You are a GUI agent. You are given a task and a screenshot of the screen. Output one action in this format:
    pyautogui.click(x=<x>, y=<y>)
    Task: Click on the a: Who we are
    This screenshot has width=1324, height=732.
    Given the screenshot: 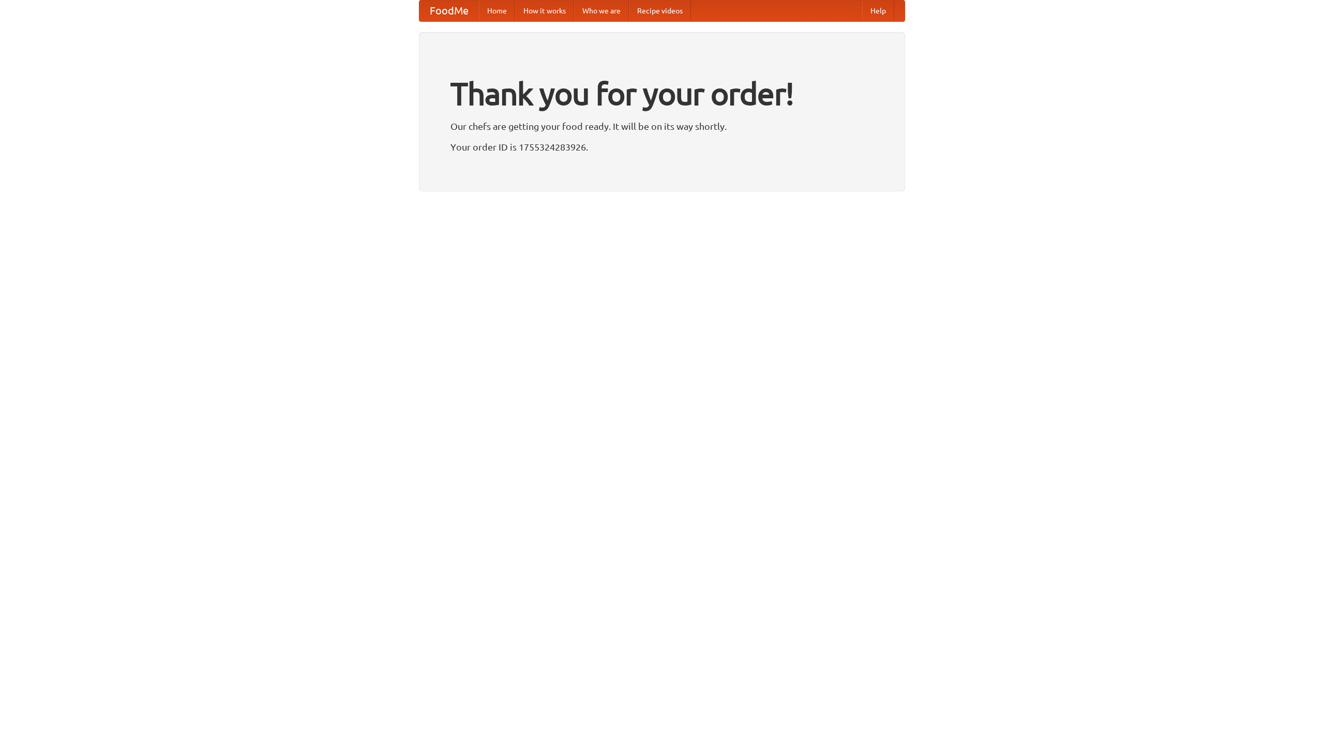 What is the action you would take?
    pyautogui.click(x=602, y=11)
    